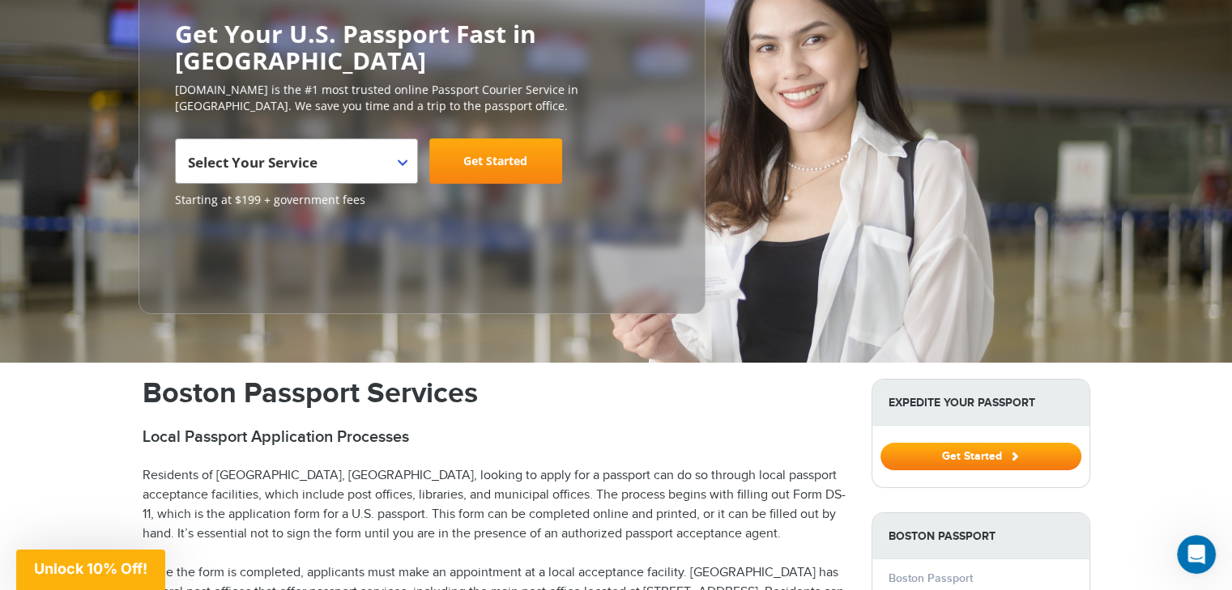  Describe the element at coordinates (930, 578) in the screenshot. I see `a: Boston Passport` at that location.